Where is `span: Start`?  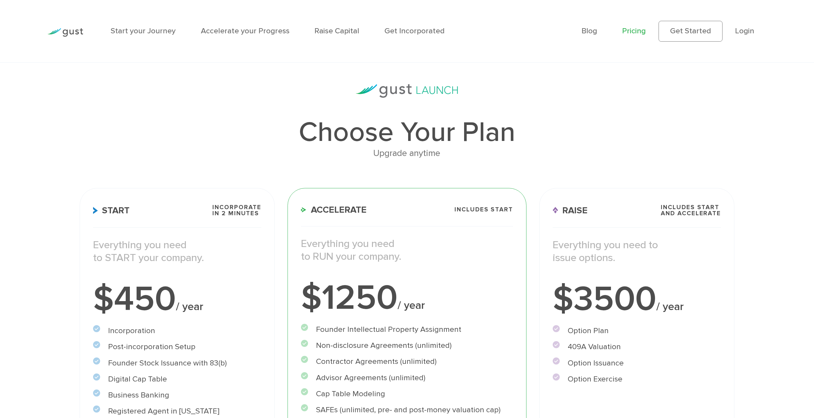
span: Start is located at coordinates (111, 210).